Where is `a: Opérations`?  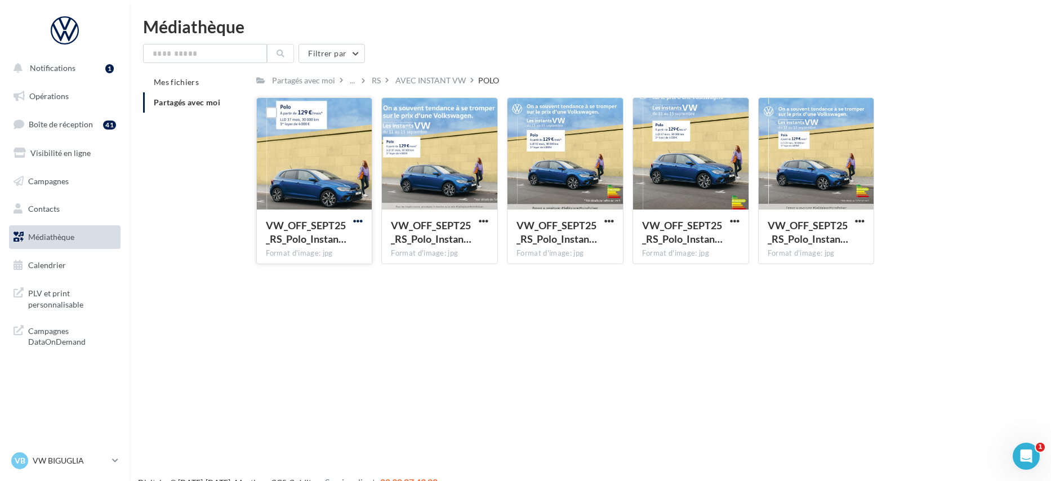 a: Opérations is located at coordinates (65, 96).